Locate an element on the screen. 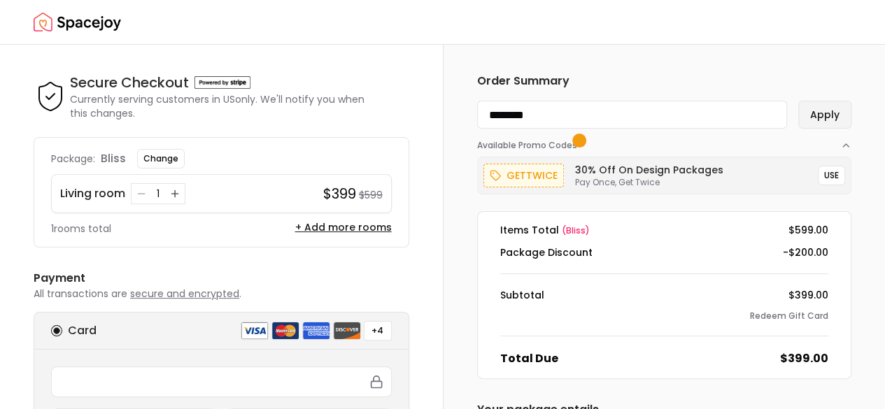  p: Currently serving customers in US only. We'll notify you when this changes. is located at coordinates (239, 106).